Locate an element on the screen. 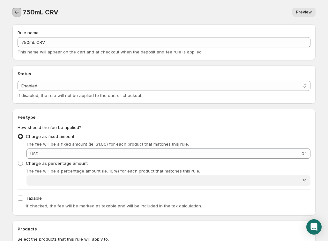 Image resolution: width=328 pixels, height=241 pixels. span: Taxable is located at coordinates (34, 198).